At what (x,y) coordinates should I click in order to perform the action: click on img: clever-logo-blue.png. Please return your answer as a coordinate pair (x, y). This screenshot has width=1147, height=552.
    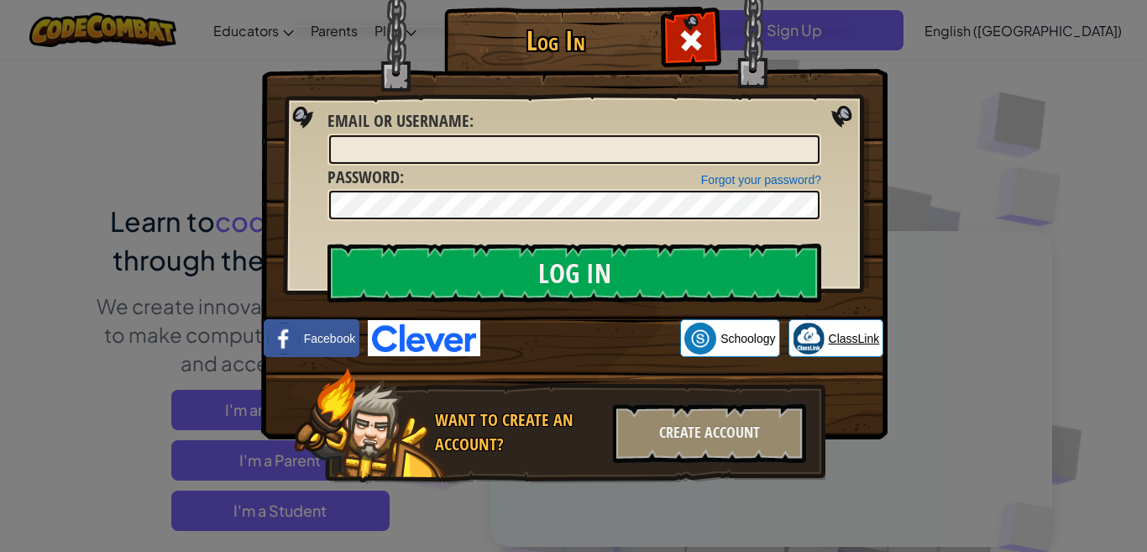
    Looking at the image, I should click on (424, 338).